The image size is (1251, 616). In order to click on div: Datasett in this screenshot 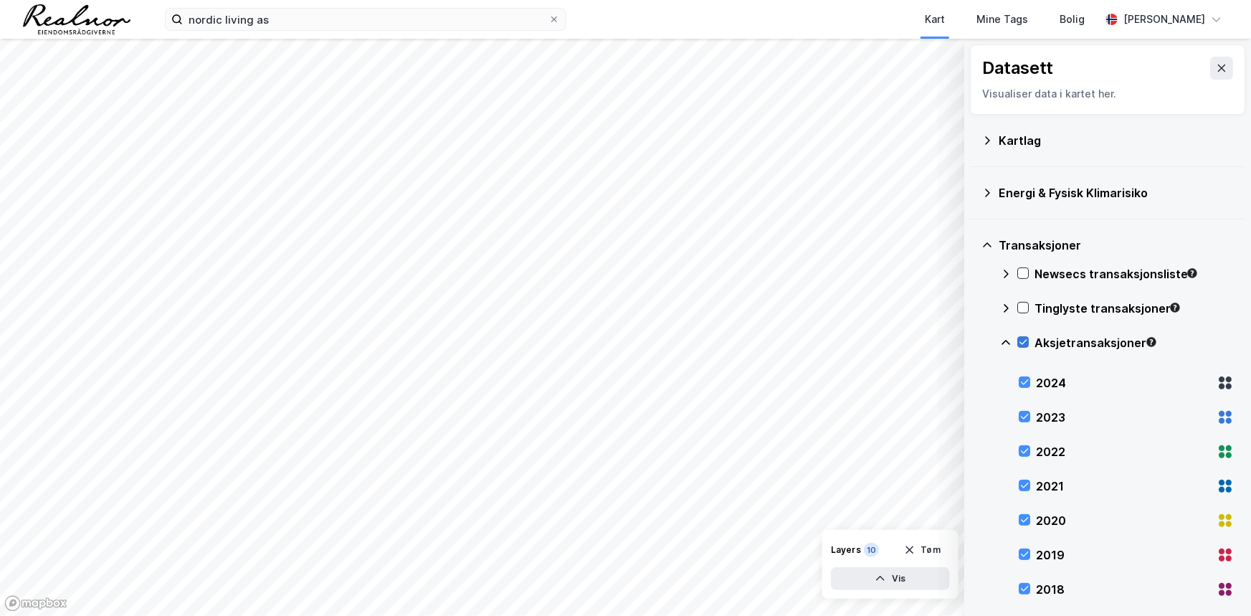, I will do `click(1018, 68)`.